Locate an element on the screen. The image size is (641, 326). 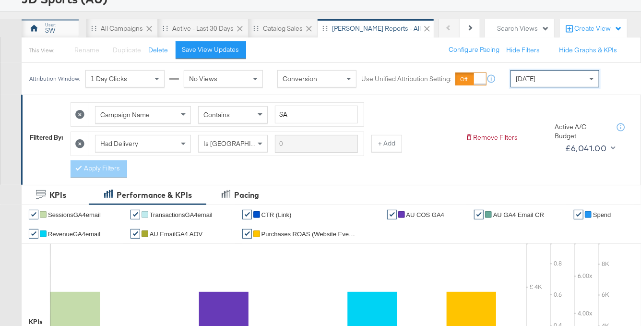
span: No Views is located at coordinates (203, 79).